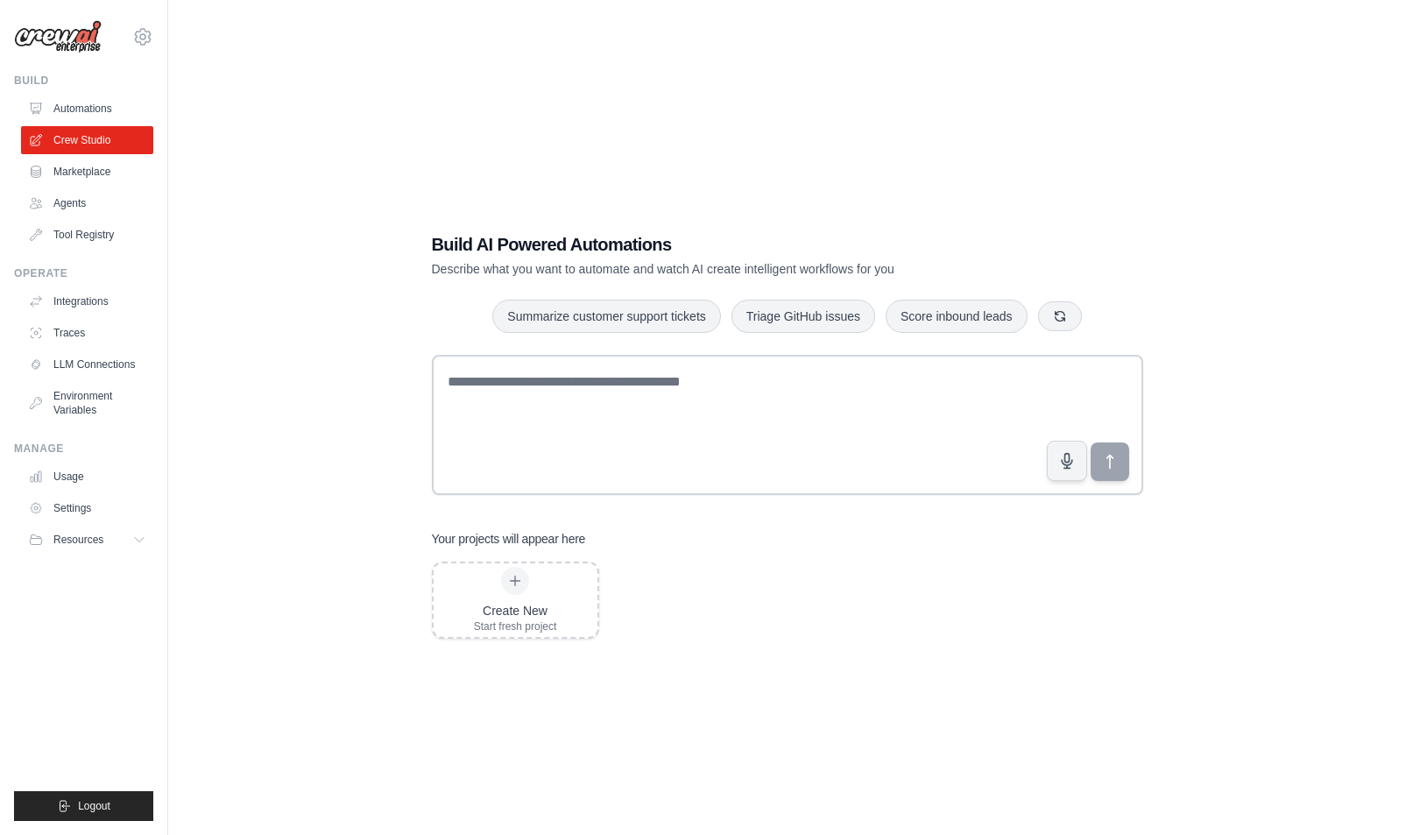 Image resolution: width=1406 pixels, height=835 pixels. What do you see at coordinates (78, 539) in the screenshot?
I see `span: Resources` at bounding box center [78, 539].